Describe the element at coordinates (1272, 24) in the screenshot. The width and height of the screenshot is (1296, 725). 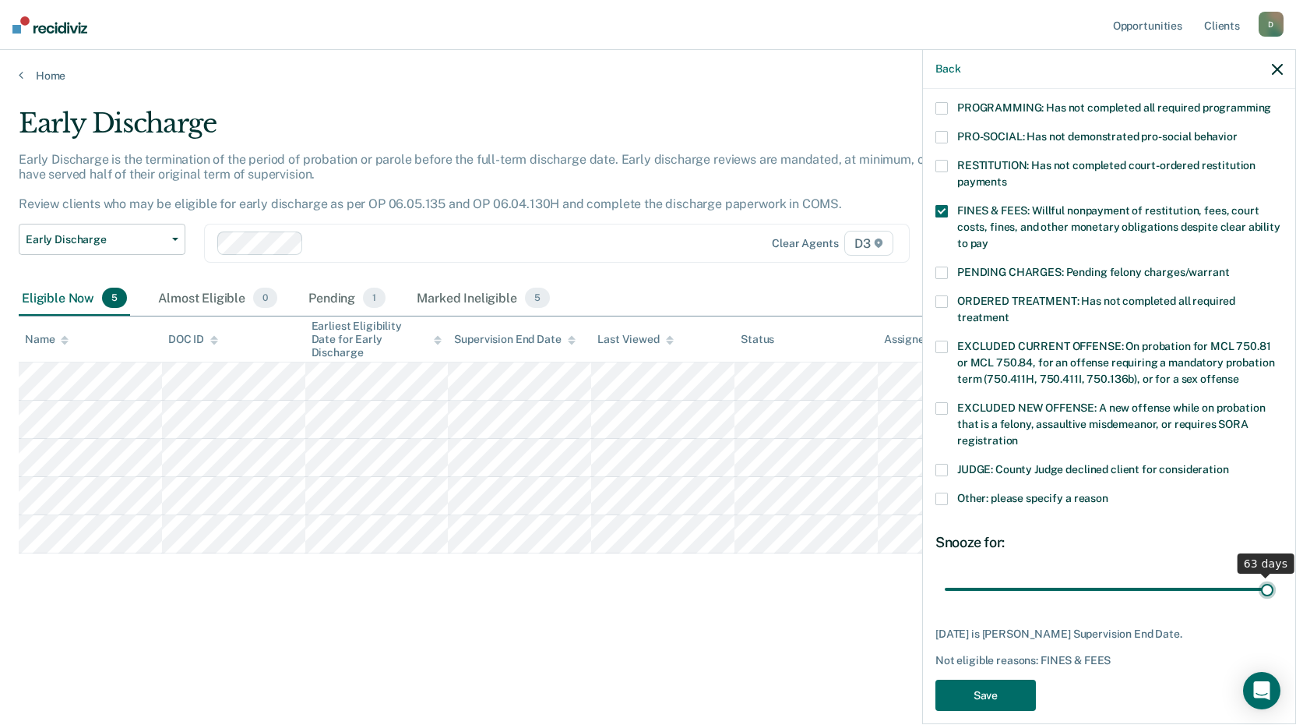
I see `div: D` at that location.